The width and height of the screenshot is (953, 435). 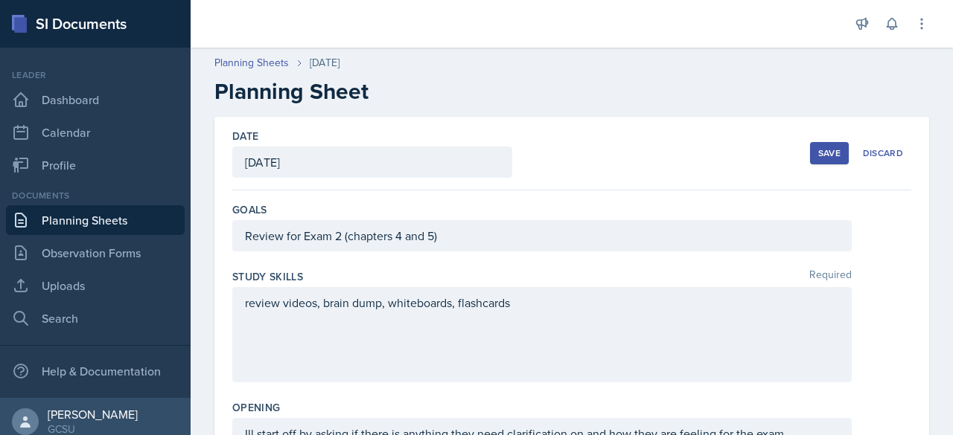 What do you see at coordinates (245, 136) in the screenshot?
I see `label: Date` at bounding box center [245, 136].